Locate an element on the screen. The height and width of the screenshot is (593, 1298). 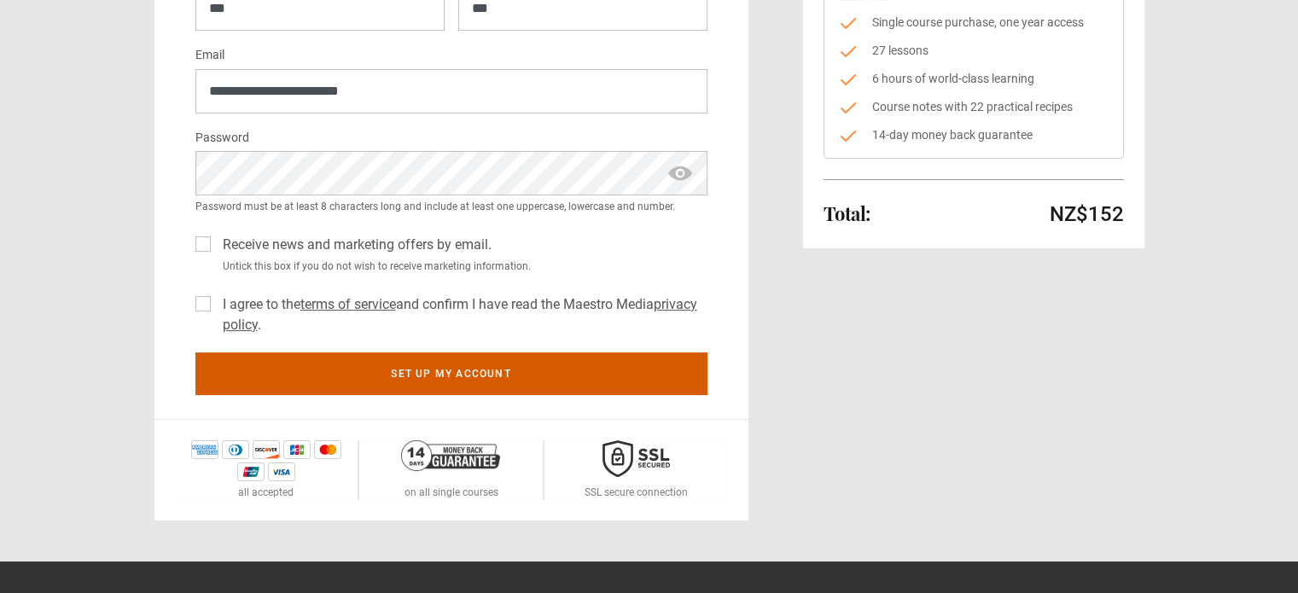
label: Email is located at coordinates (210, 55).